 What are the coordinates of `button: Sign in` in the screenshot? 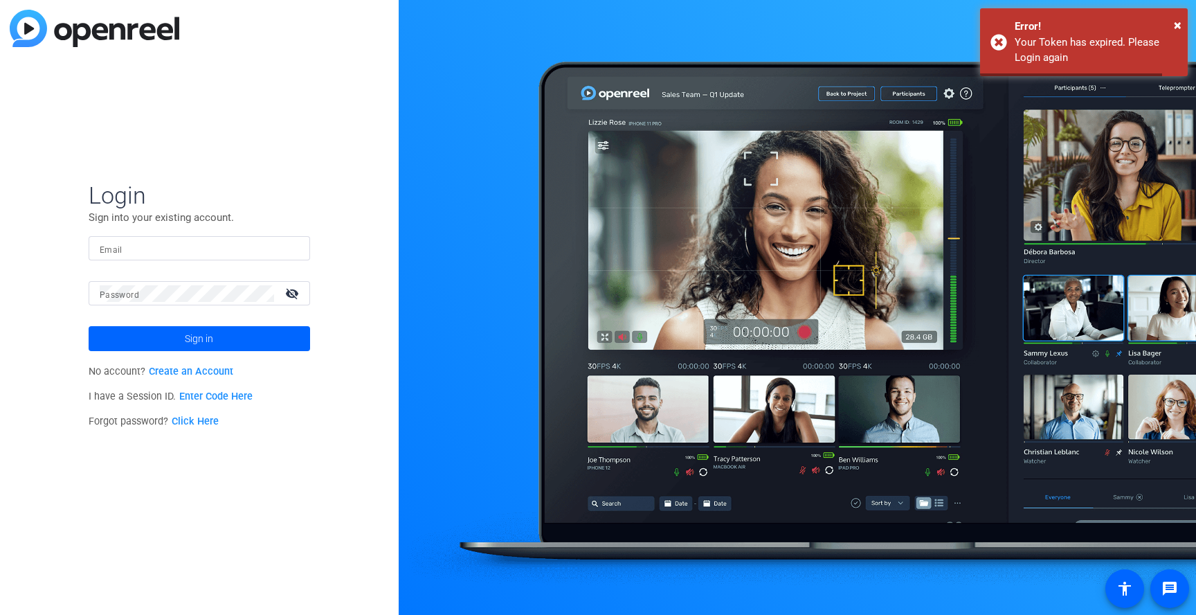 It's located at (199, 339).